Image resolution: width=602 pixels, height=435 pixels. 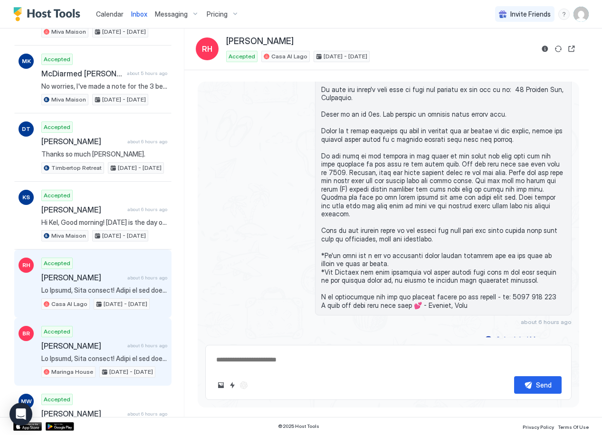 What do you see at coordinates (538, 385) in the screenshot?
I see `button: Send` at bounding box center [538, 385].